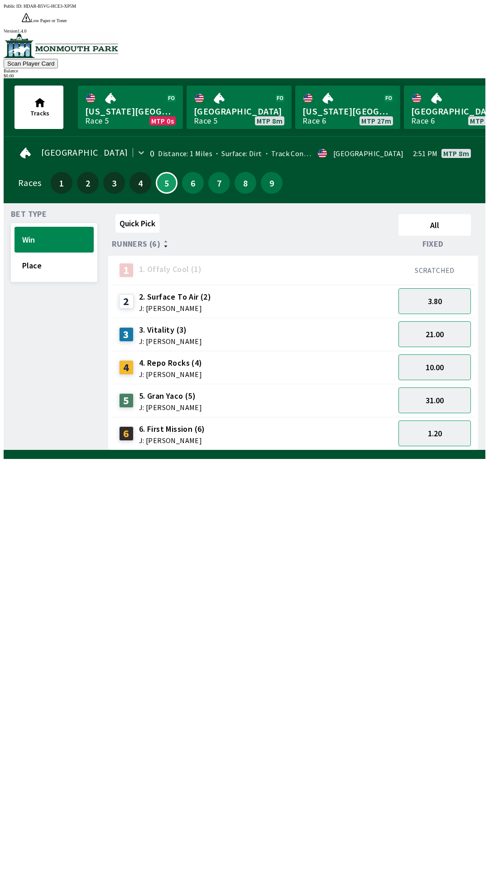  I want to click on span: 6, so click(193, 183).